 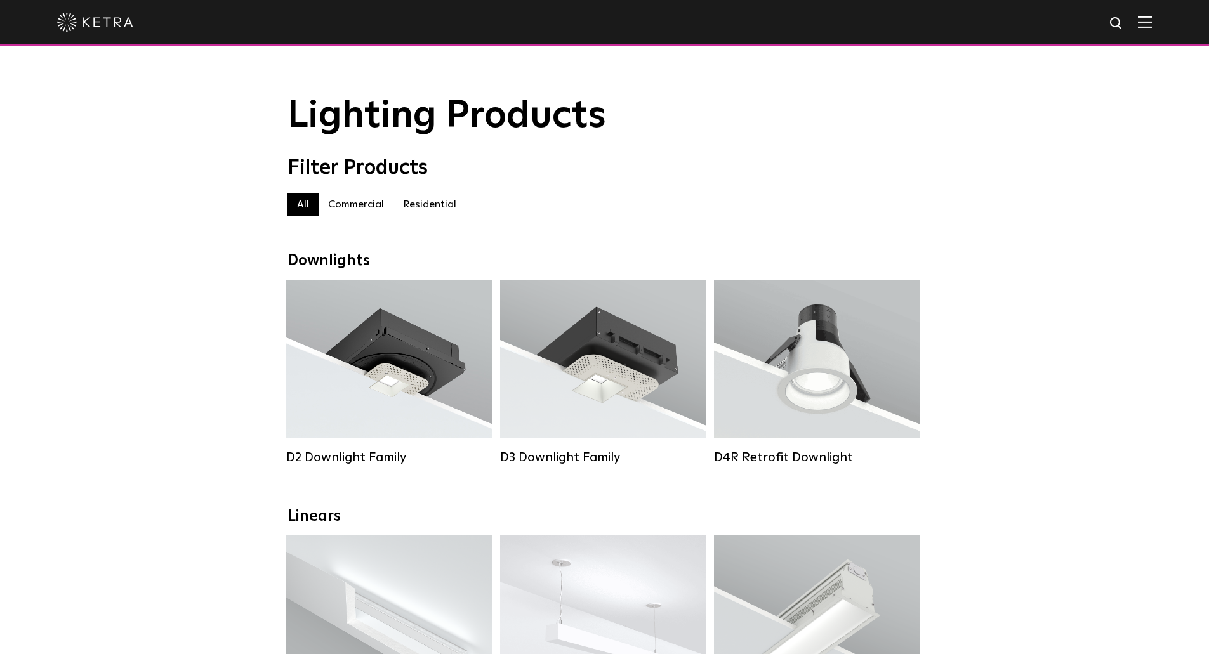 I want to click on div: Filter Products, so click(x=605, y=168).